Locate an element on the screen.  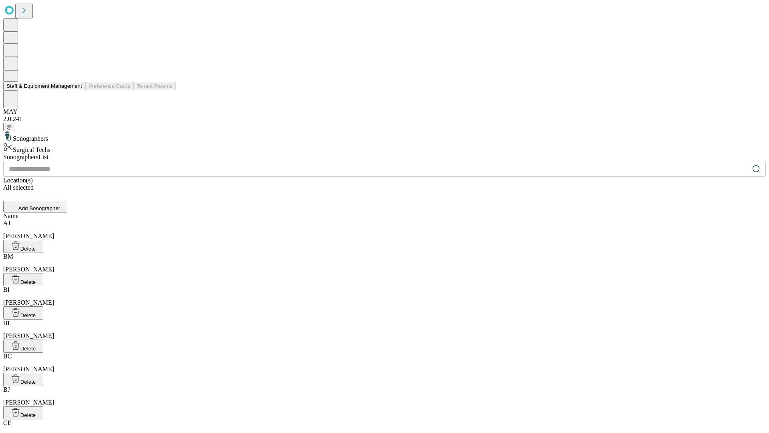
span: AJ is located at coordinates (7, 223).